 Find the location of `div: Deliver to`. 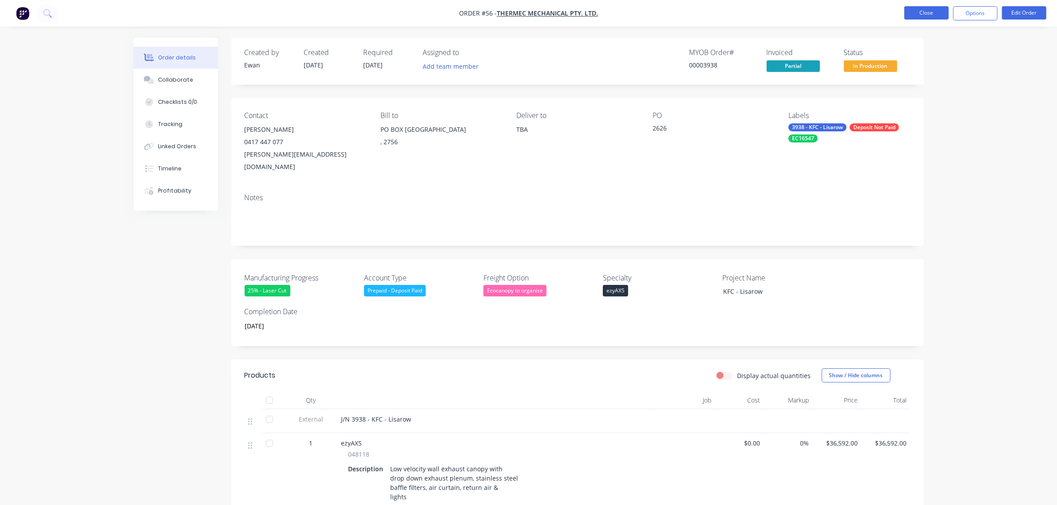

div: Deliver to is located at coordinates (577, 115).